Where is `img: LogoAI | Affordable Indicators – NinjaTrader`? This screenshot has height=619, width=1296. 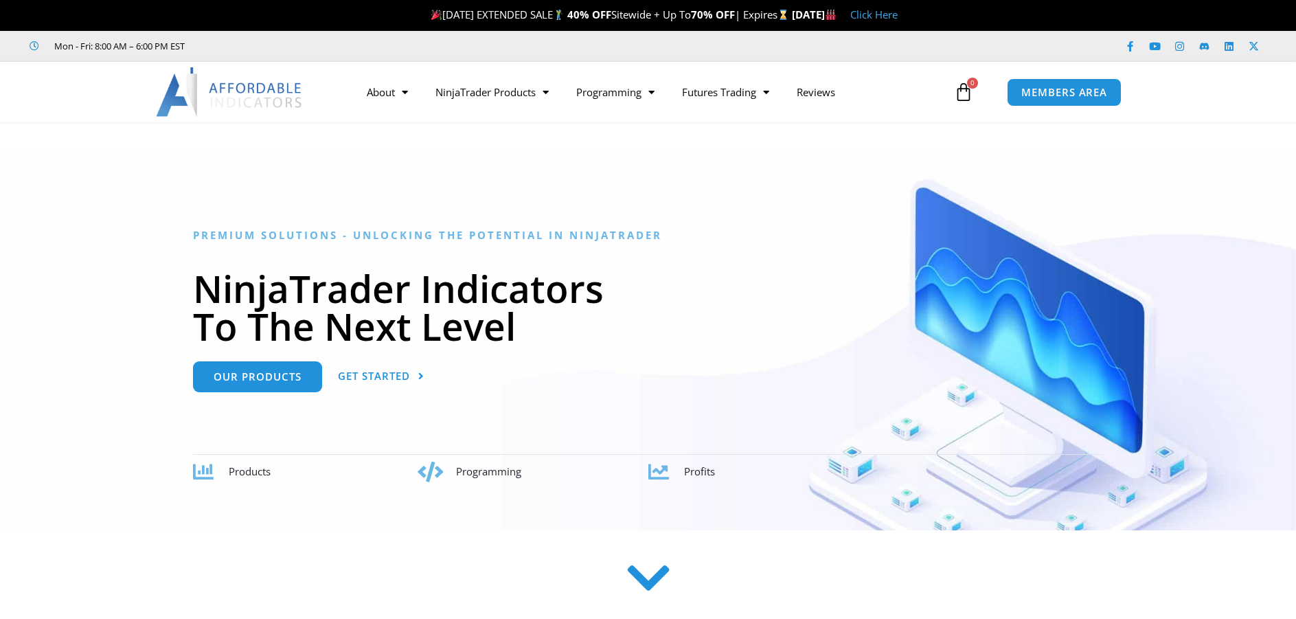
img: LogoAI | Affordable Indicators – NinjaTrader is located at coordinates (229, 92).